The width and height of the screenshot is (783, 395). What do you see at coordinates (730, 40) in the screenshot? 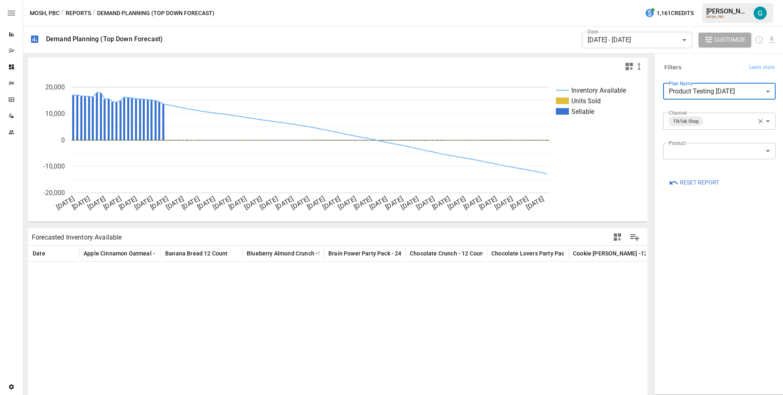
I see `span: Customize` at bounding box center [730, 40].